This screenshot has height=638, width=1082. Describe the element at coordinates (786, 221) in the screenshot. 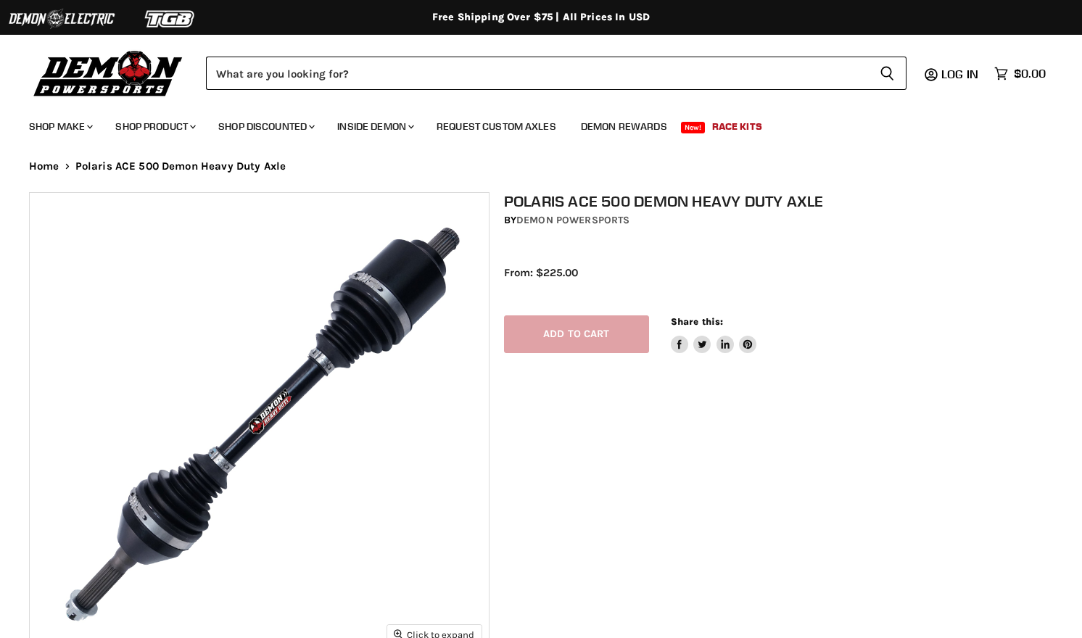

I see `div: by` at that location.